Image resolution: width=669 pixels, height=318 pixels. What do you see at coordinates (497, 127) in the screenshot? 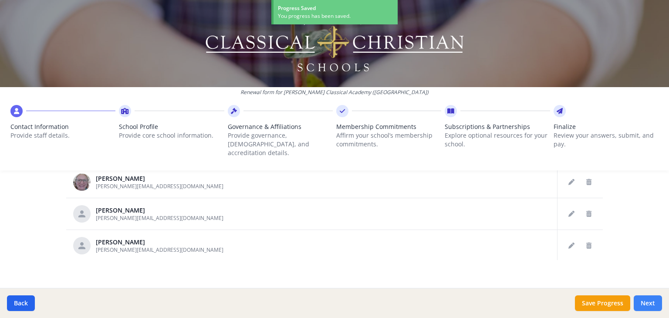
I see `span: Subscriptions & Partnerships` at bounding box center [497, 127].